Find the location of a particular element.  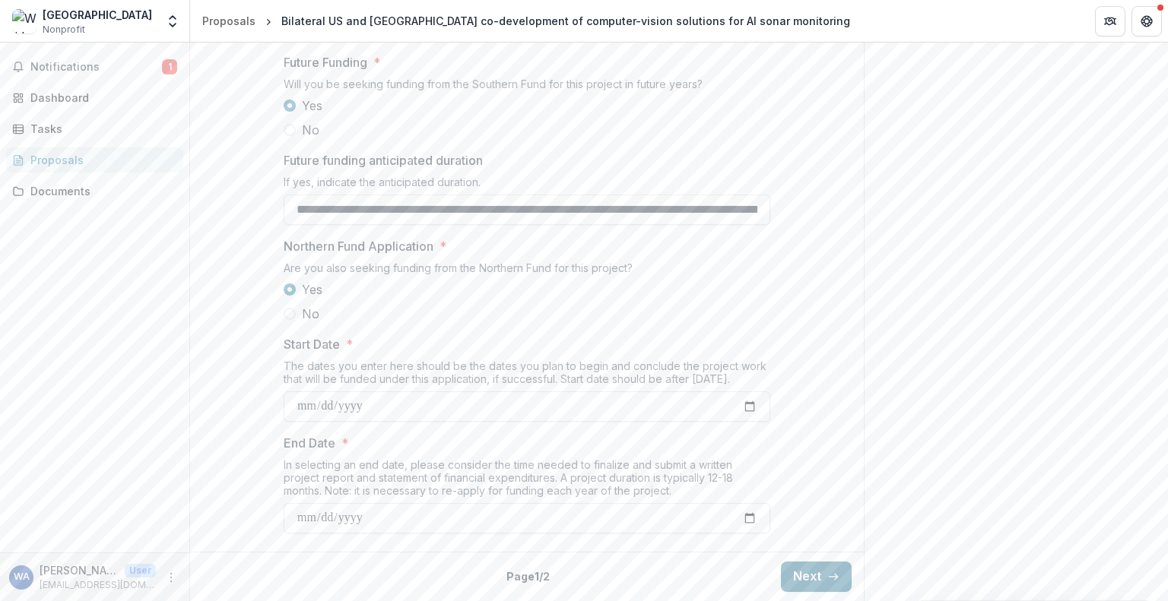

p: End Date is located at coordinates (309, 443).